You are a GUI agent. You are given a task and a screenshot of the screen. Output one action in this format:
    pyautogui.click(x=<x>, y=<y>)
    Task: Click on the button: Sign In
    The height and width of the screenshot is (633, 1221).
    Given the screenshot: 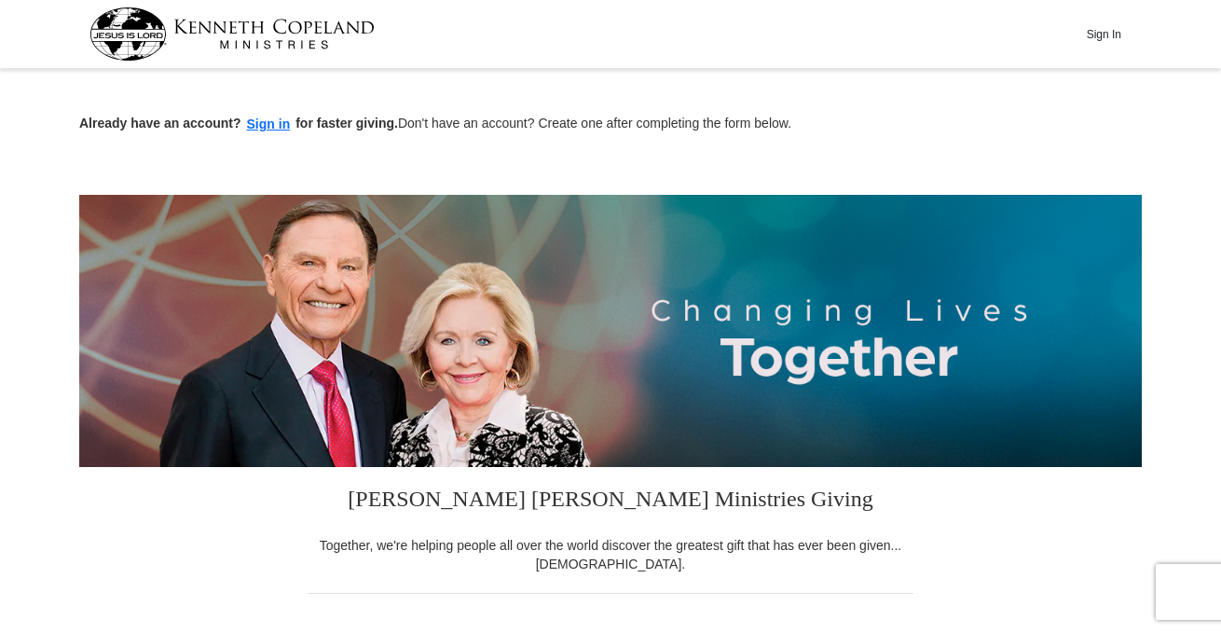 What is the action you would take?
    pyautogui.click(x=1104, y=34)
    